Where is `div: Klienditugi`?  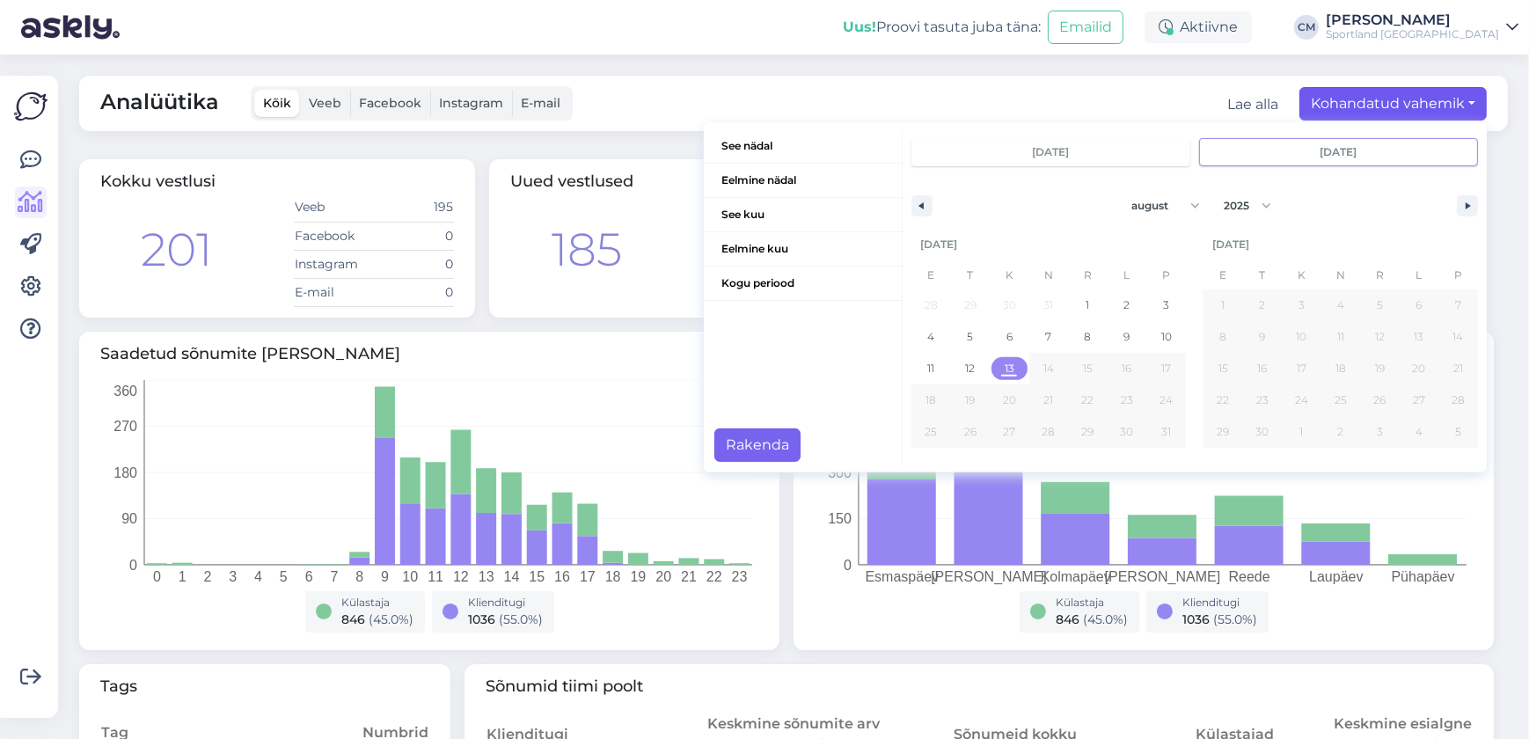
div: Klienditugi is located at coordinates (1220, 603).